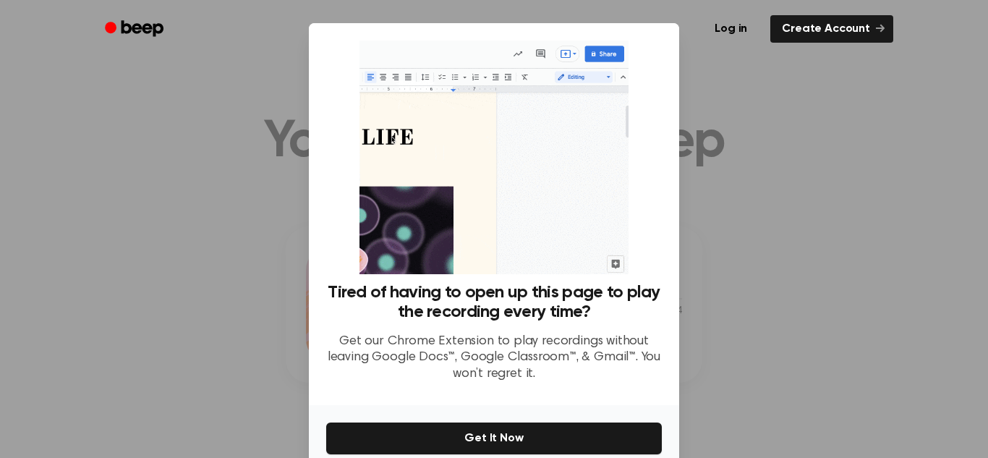 The height and width of the screenshot is (458, 988). Describe the element at coordinates (494, 302) in the screenshot. I see `h3: Tired of having to open up this page to play the recording every time?` at that location.